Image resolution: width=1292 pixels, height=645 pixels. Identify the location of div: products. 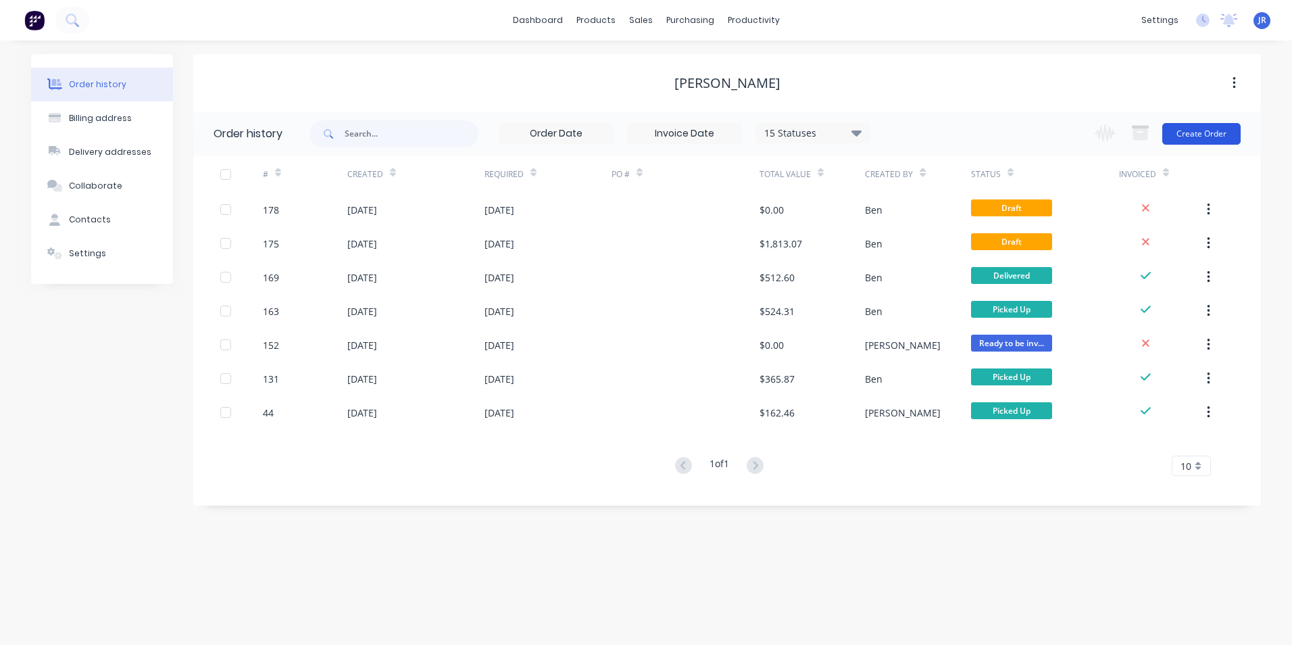
(596, 20).